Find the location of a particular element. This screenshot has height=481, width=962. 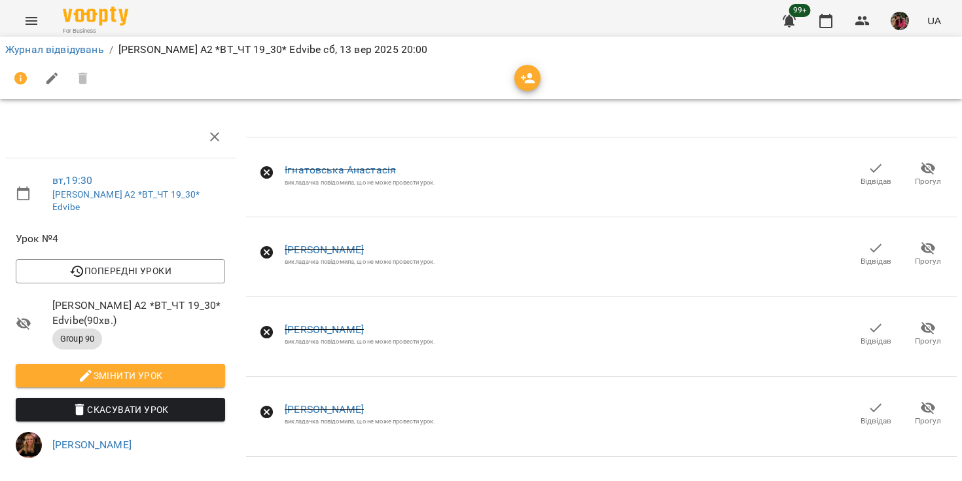

button: Скасувати Урок is located at coordinates (120, 410).